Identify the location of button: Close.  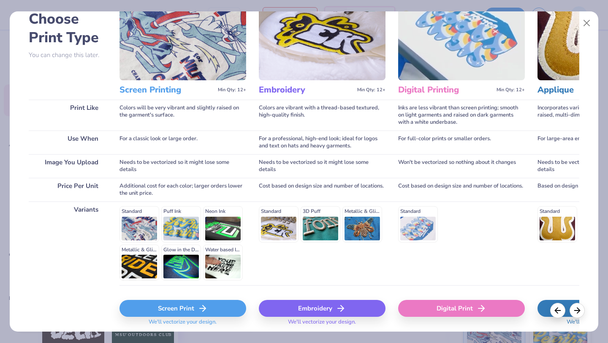
(587, 23).